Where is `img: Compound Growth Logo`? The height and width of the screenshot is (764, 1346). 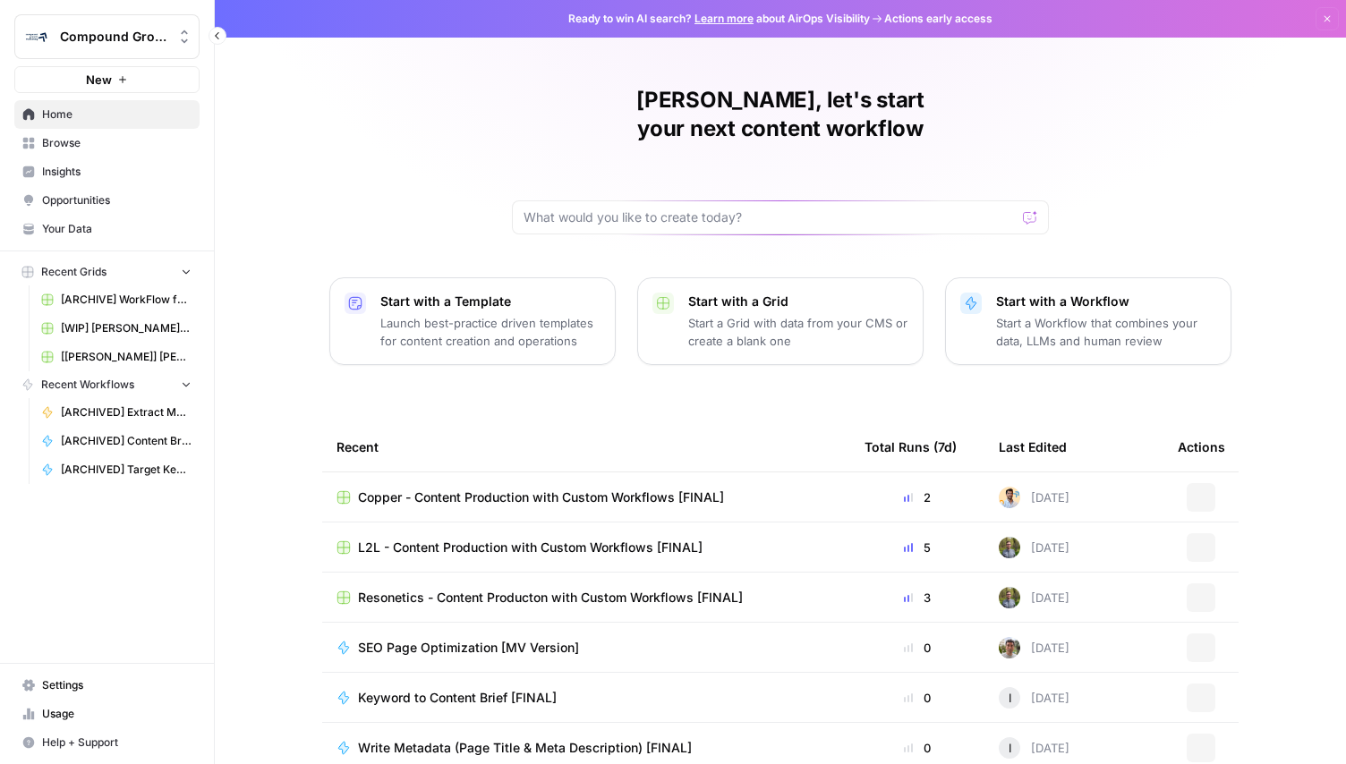 img: Compound Growth Logo is located at coordinates (37, 37).